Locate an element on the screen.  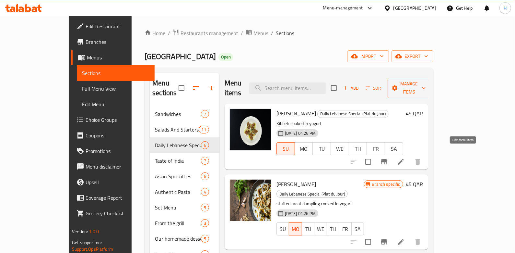
span: Add item is located at coordinates (351, 88).